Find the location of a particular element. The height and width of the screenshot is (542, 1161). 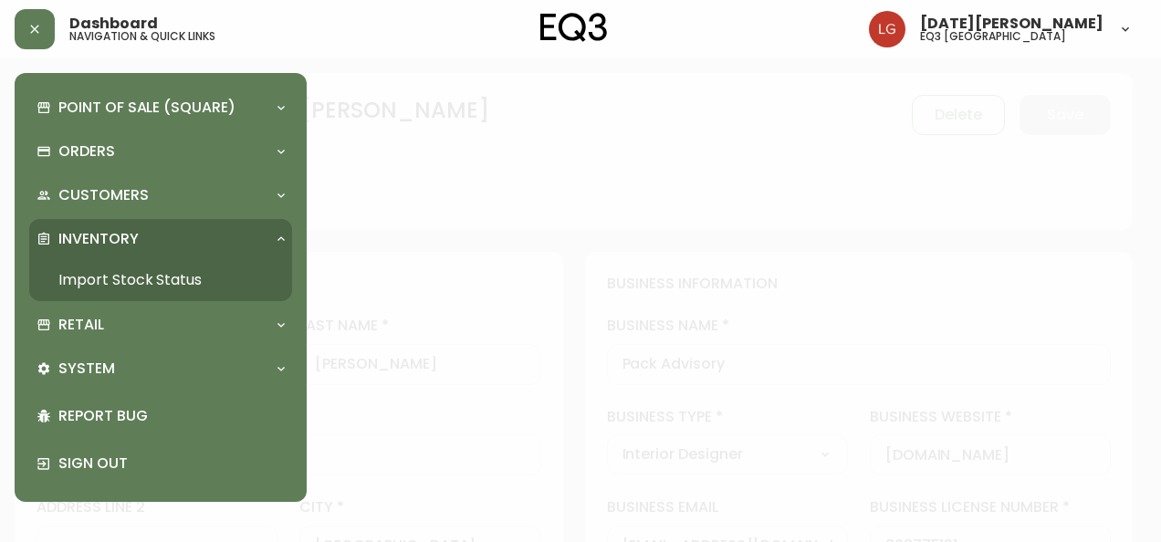

p: Customers is located at coordinates (103, 195).